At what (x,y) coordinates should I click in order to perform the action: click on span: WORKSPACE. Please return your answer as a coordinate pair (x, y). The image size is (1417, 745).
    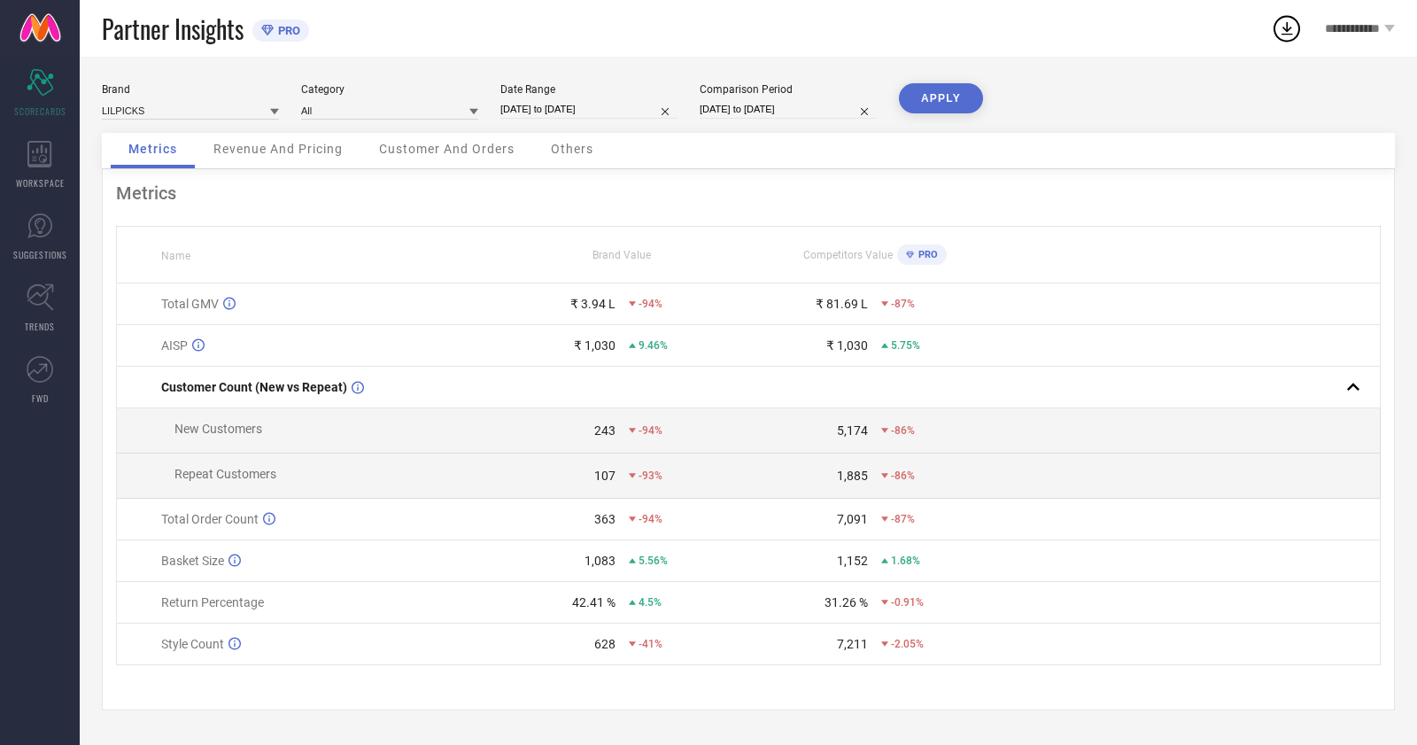
    Looking at the image, I should click on (40, 182).